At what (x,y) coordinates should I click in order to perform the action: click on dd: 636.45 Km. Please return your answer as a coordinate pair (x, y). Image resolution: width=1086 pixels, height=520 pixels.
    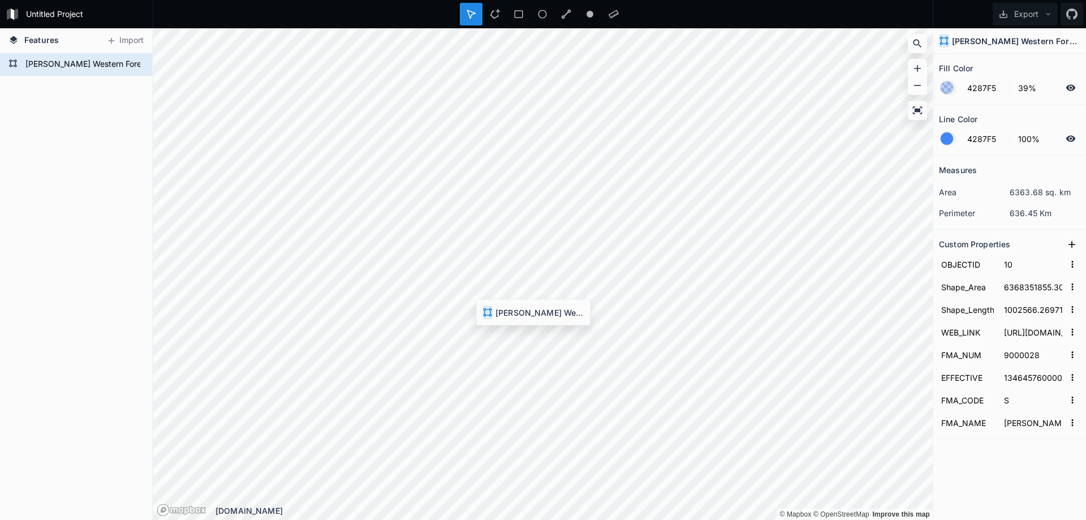
    Looking at the image, I should click on (1045, 213).